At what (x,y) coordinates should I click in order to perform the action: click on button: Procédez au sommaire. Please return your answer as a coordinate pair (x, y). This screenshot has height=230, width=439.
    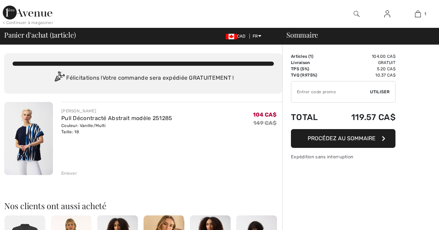
    Looking at the image, I should click on (343, 139).